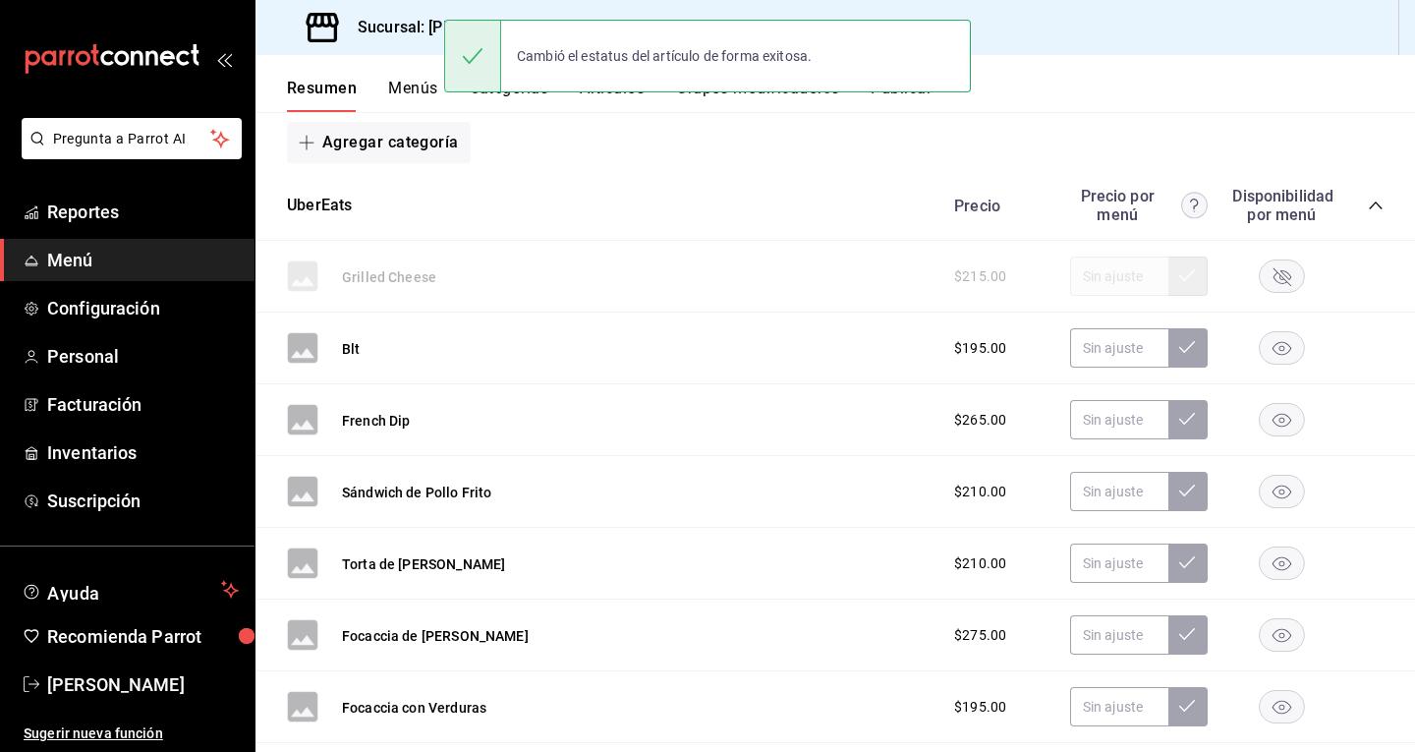  I want to click on span: Menú, so click(142, 259).